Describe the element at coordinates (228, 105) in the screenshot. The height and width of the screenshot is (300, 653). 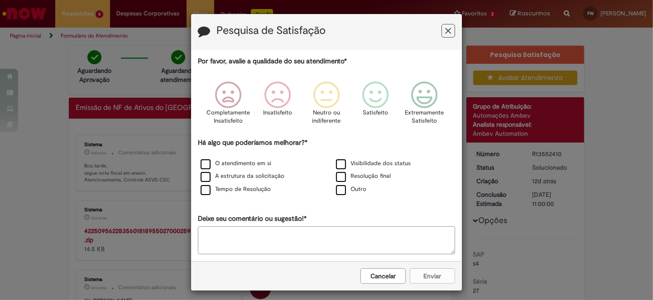
I see `div: Completamente Insatisfeito` at that location.